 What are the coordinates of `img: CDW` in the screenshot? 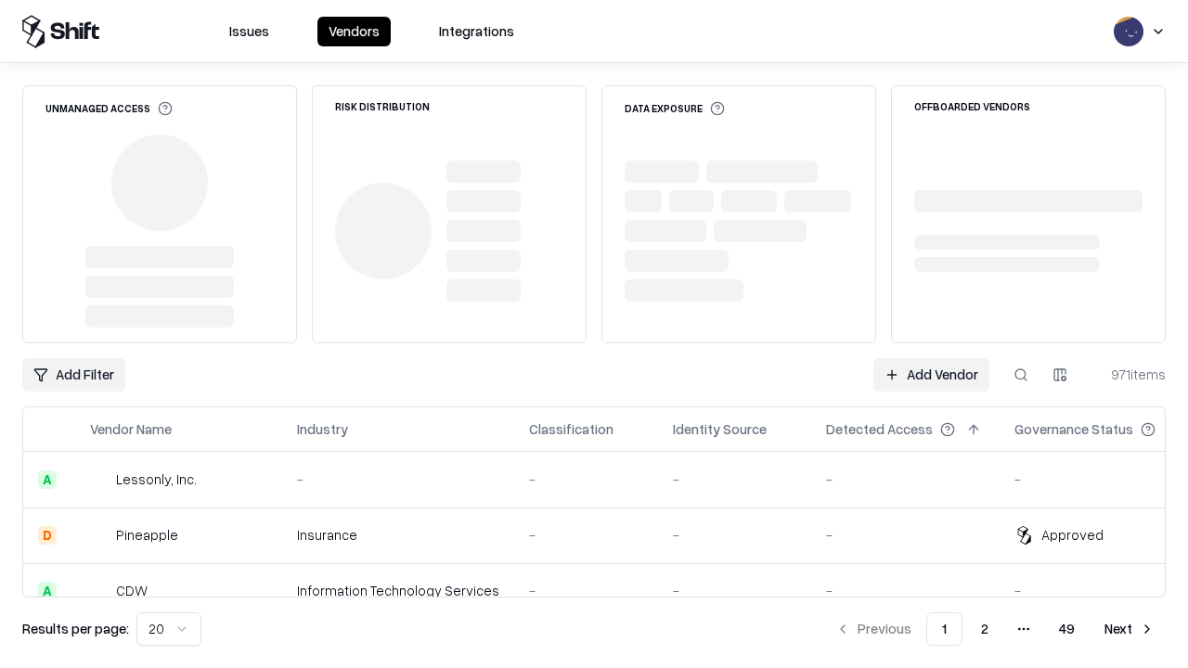 It's located at (99, 591).